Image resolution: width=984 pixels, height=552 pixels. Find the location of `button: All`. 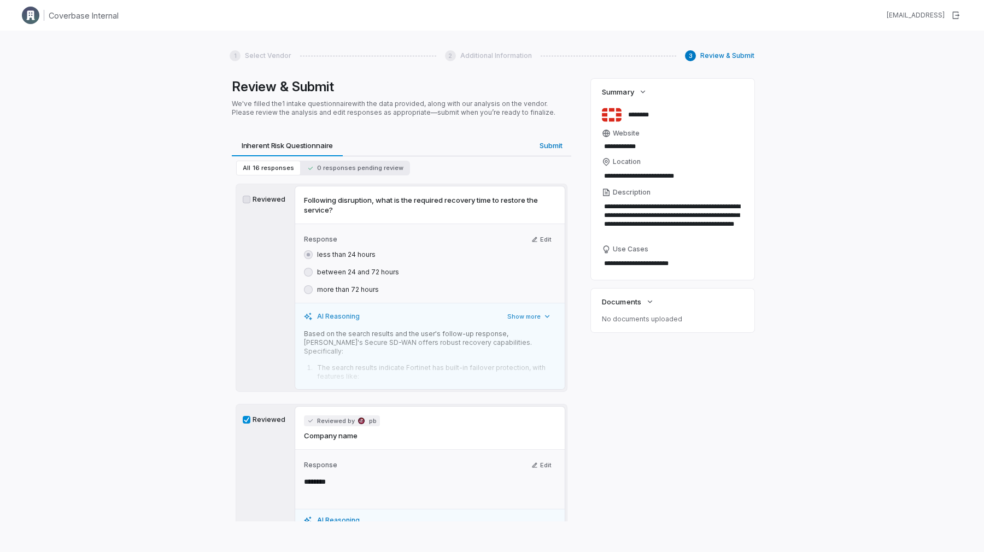

button: All is located at coordinates (268, 168).